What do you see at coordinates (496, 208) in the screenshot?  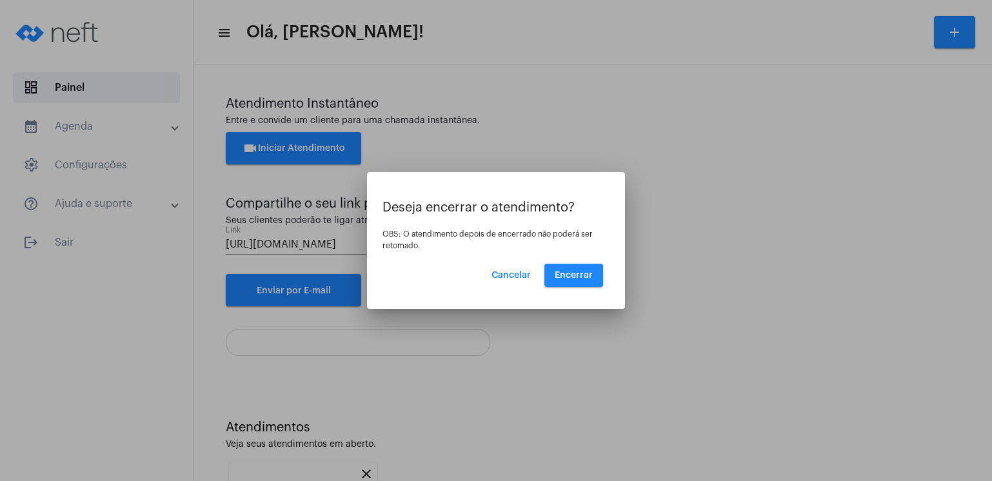 I see `p: Deseja encerrar o atendimento?` at bounding box center [496, 208].